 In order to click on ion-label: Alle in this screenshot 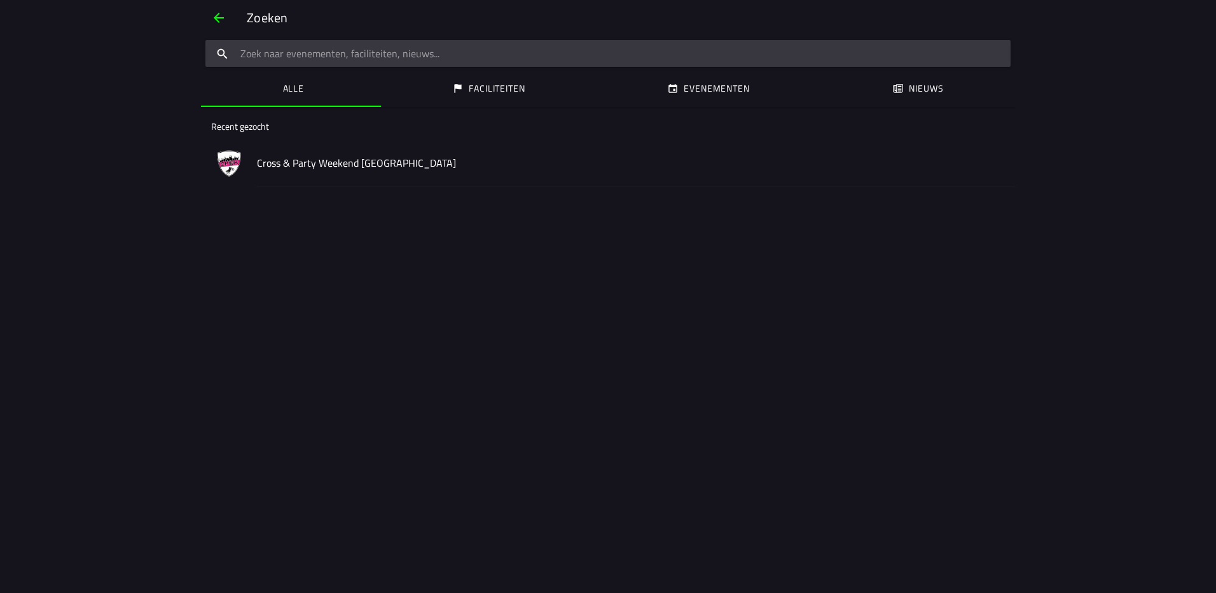, I will do `click(293, 88)`.